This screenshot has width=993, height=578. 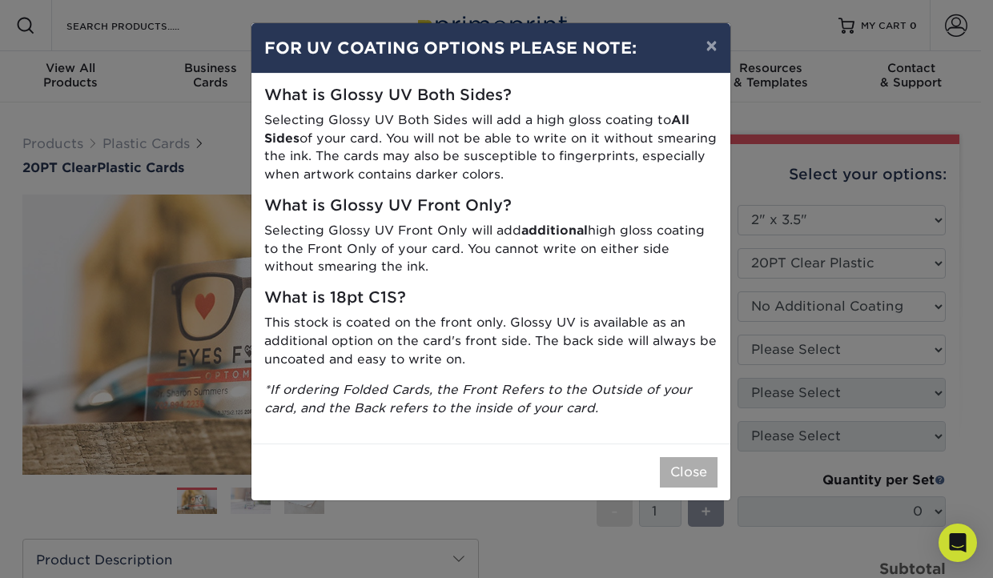 What do you see at coordinates (491, 206) in the screenshot?
I see `h5: What is Glossy UV Front Only?` at bounding box center [491, 206].